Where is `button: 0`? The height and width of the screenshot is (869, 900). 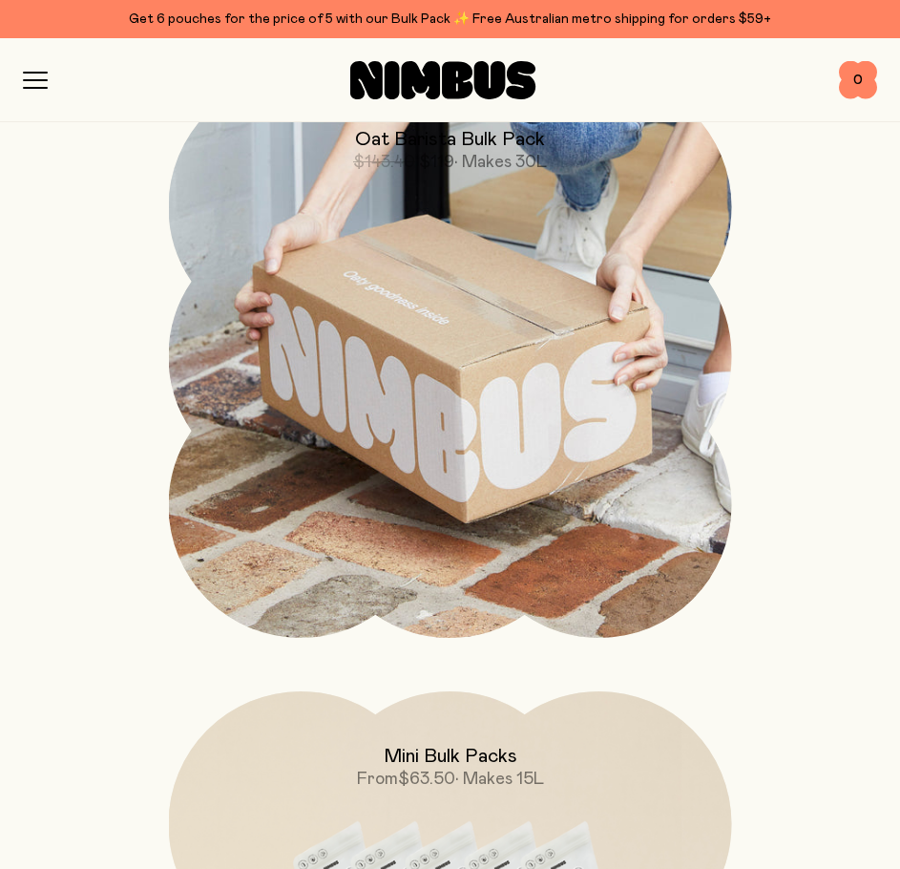
button: 0 is located at coordinates (858, 80).